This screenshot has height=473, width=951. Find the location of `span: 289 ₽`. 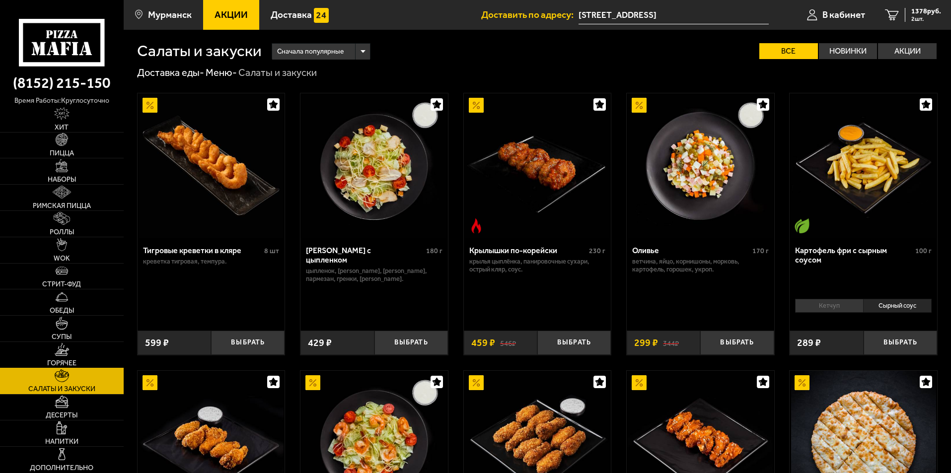

span: 289 ₽ is located at coordinates (809, 343).